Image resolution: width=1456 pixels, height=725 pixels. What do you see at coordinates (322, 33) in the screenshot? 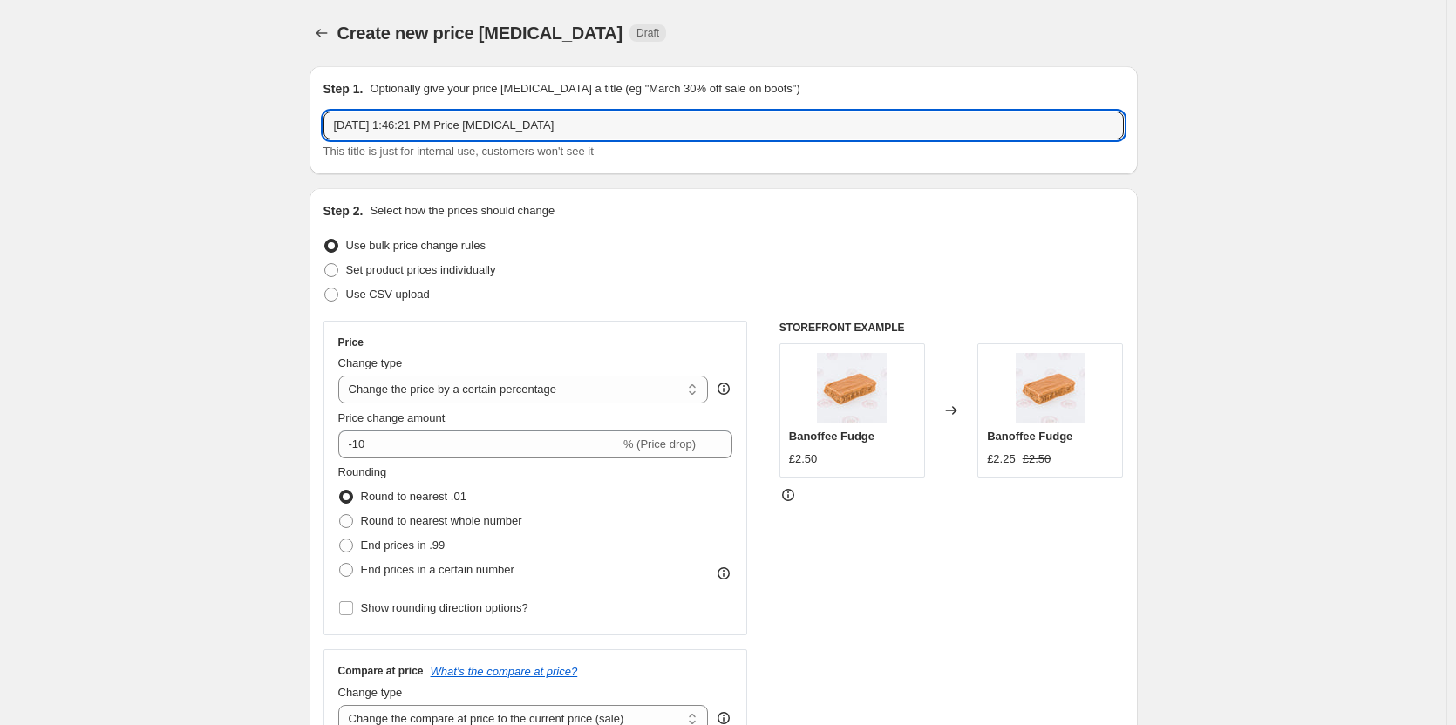
I see `button: Price change jobs` at bounding box center [322, 33].